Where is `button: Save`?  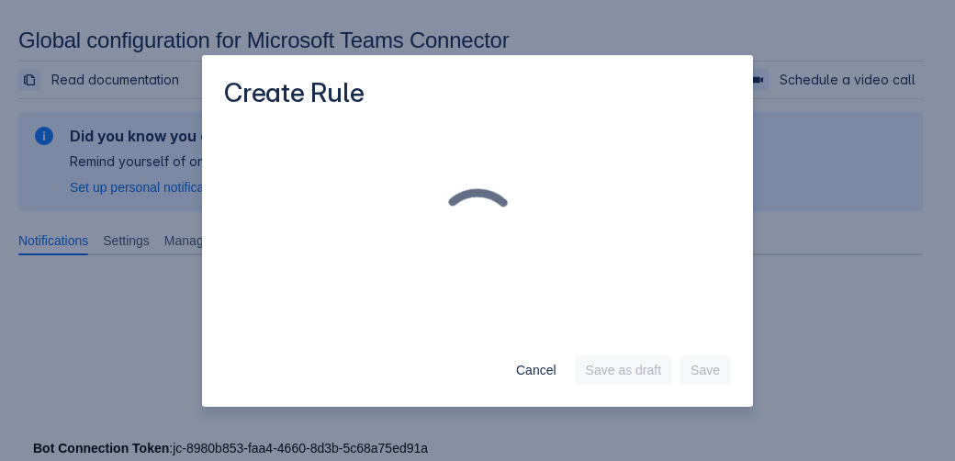 button: Save is located at coordinates (705, 370).